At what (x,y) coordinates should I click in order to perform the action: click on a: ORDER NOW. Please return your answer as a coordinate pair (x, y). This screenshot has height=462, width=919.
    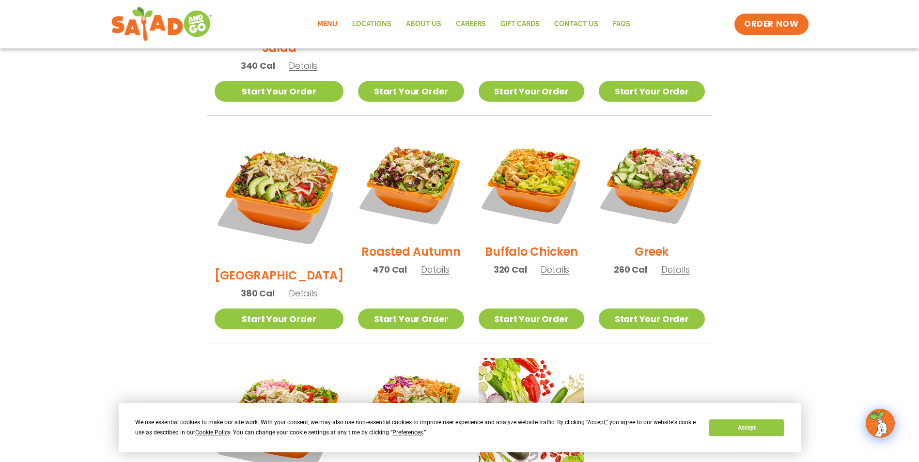
    Looking at the image, I should click on (771, 24).